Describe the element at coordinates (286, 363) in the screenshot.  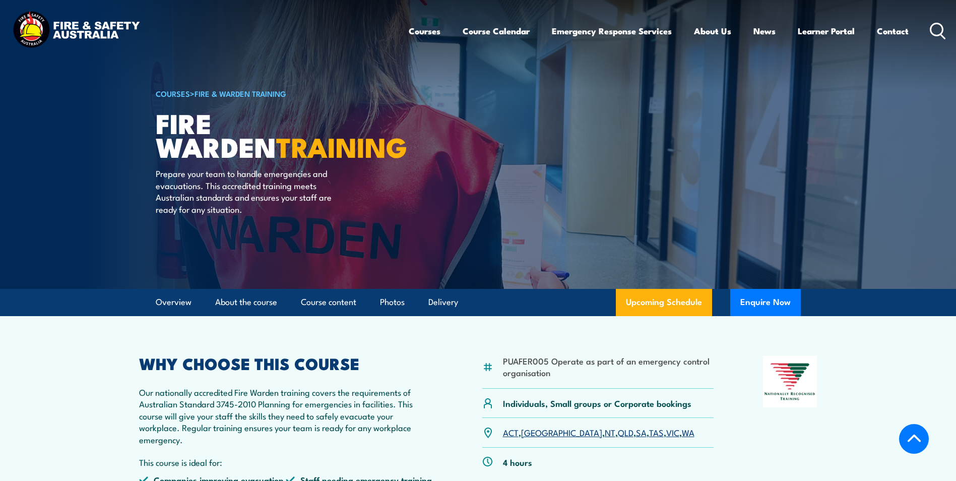
I see `h2: WHY CHOOSE THIS COURSE` at that location.